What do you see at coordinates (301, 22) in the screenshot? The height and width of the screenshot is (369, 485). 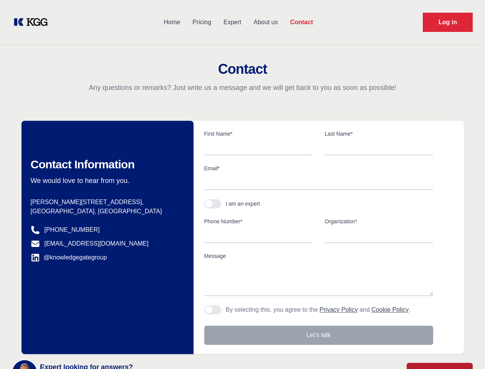 I see `a: Contact` at bounding box center [301, 22].